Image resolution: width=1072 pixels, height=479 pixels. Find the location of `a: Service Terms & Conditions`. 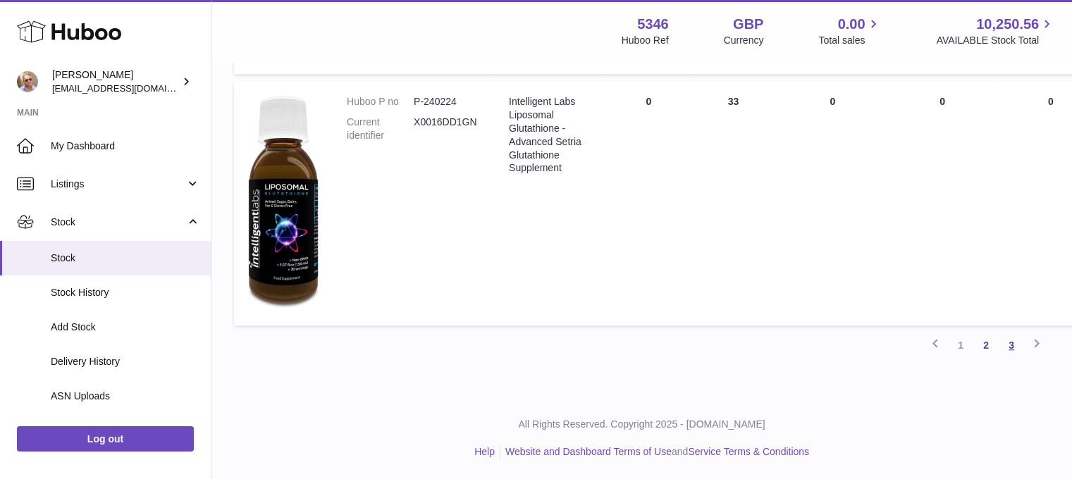

a: Service Terms & Conditions is located at coordinates (748, 452).